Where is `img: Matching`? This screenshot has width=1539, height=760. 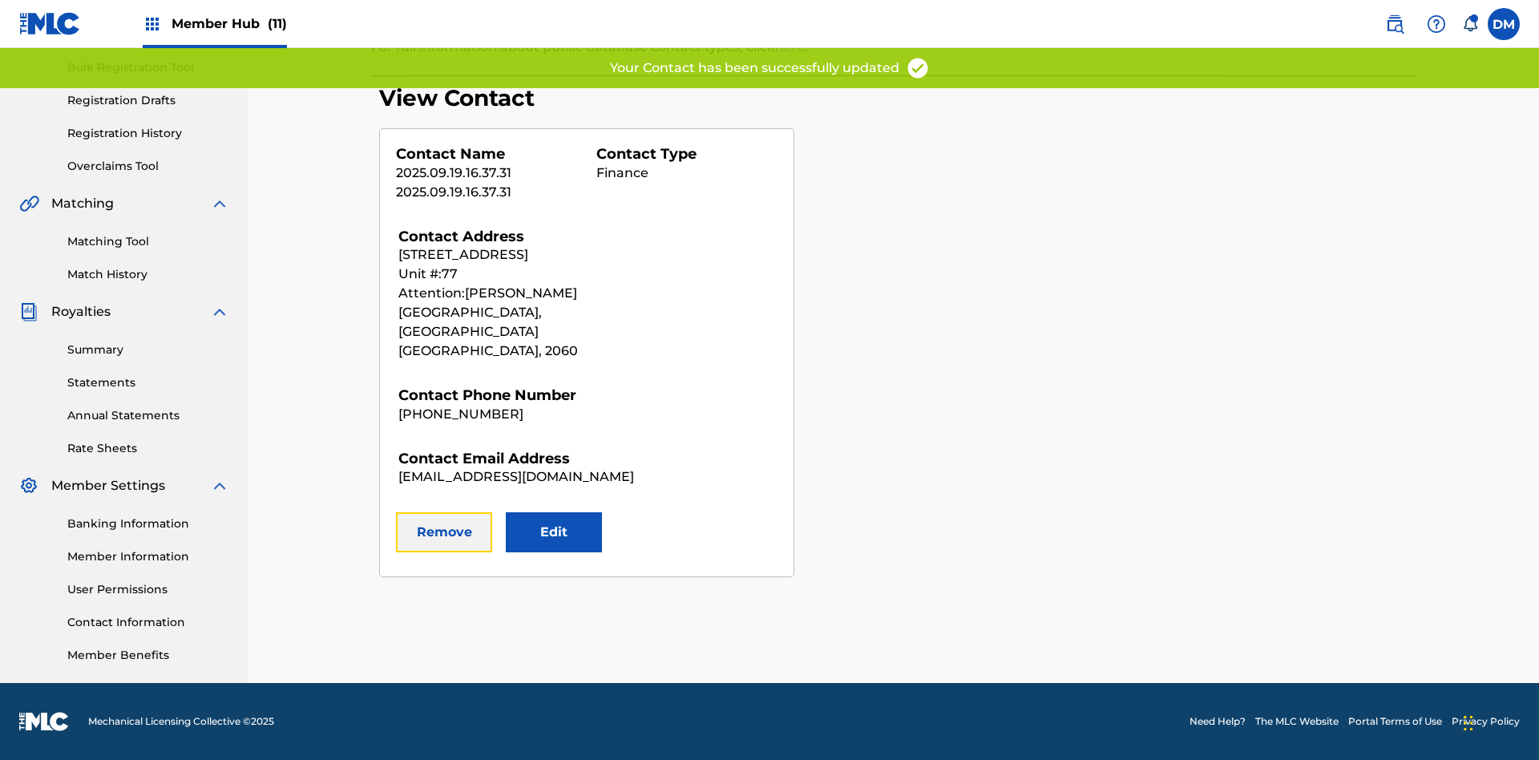 img: Matching is located at coordinates (29, 204).